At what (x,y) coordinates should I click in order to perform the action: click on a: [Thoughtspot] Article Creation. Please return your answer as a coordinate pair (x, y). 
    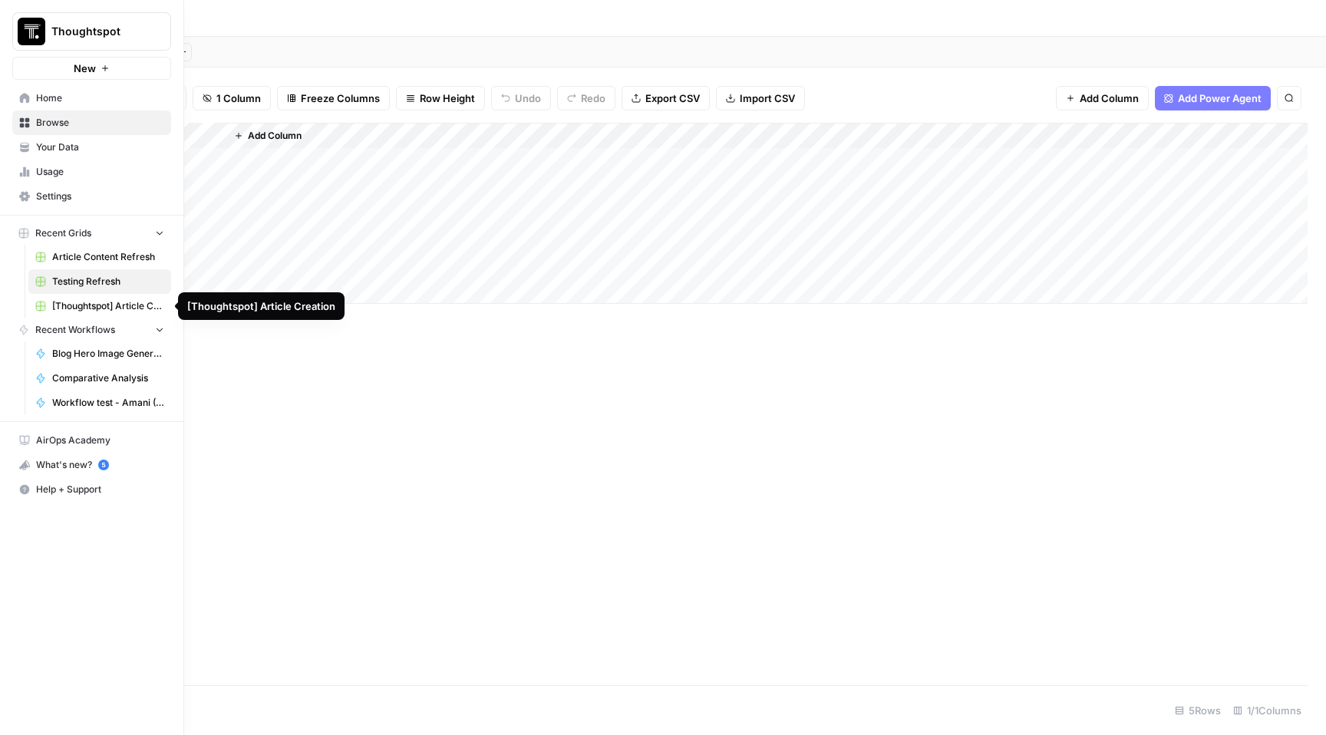
    Looking at the image, I should click on (100, 306).